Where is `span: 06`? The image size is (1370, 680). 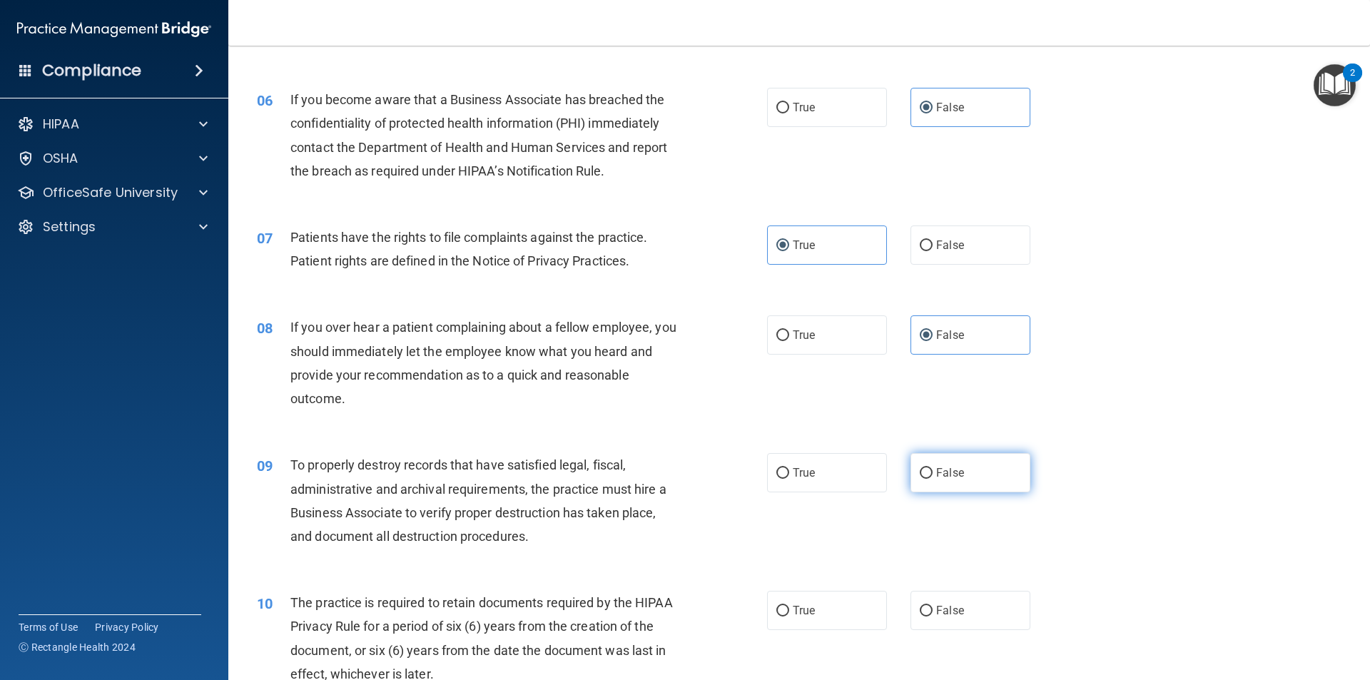
span: 06 is located at coordinates (265, 101).